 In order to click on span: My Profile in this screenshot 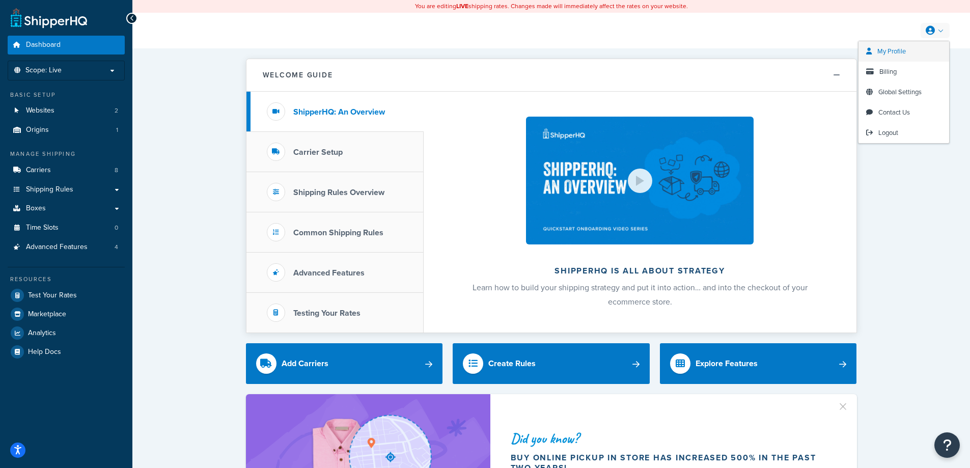, I will do `click(891, 51)`.